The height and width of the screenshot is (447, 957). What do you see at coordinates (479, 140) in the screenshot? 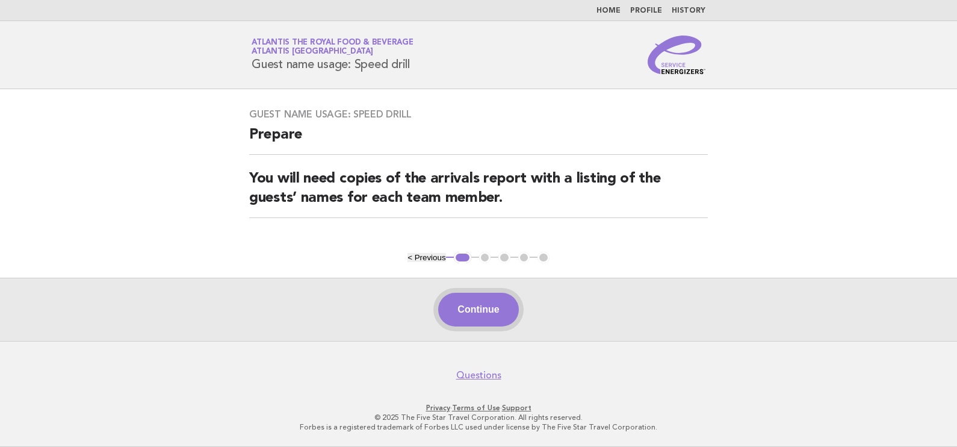
I see `h2: Prepare` at bounding box center [479, 140].